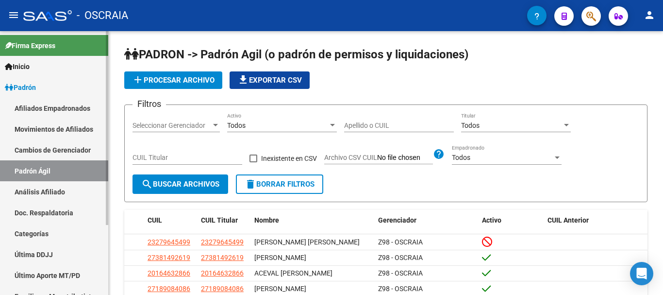 The width and height of the screenshot is (663, 295). Describe the element at coordinates (426, 220) in the screenshot. I see `datatable-header-cell: Gerenciador` at that location.